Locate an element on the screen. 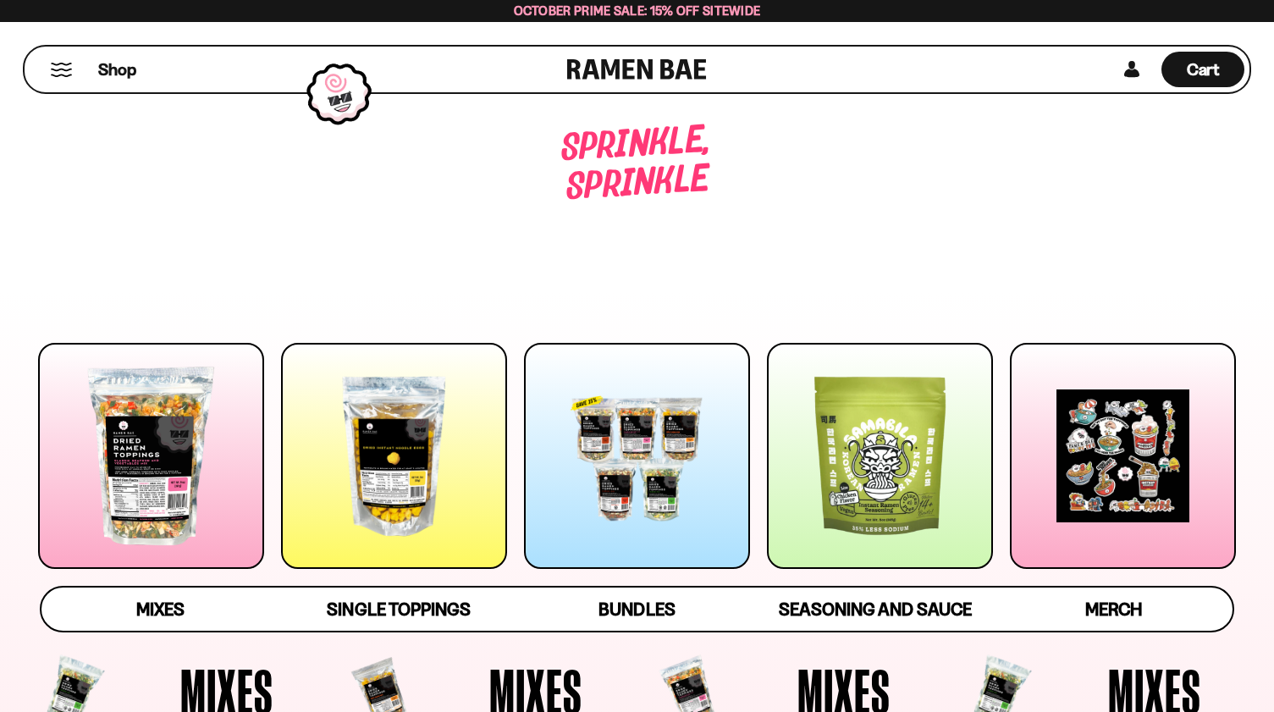 The width and height of the screenshot is (1274, 712). button: Mobile Menu Trigger is located at coordinates (61, 69).